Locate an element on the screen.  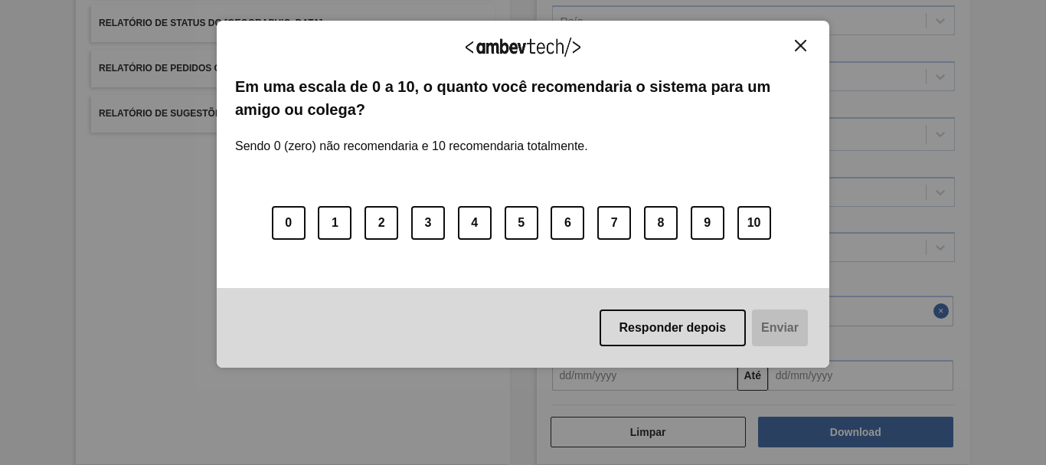
button: 1 is located at coordinates (335, 223).